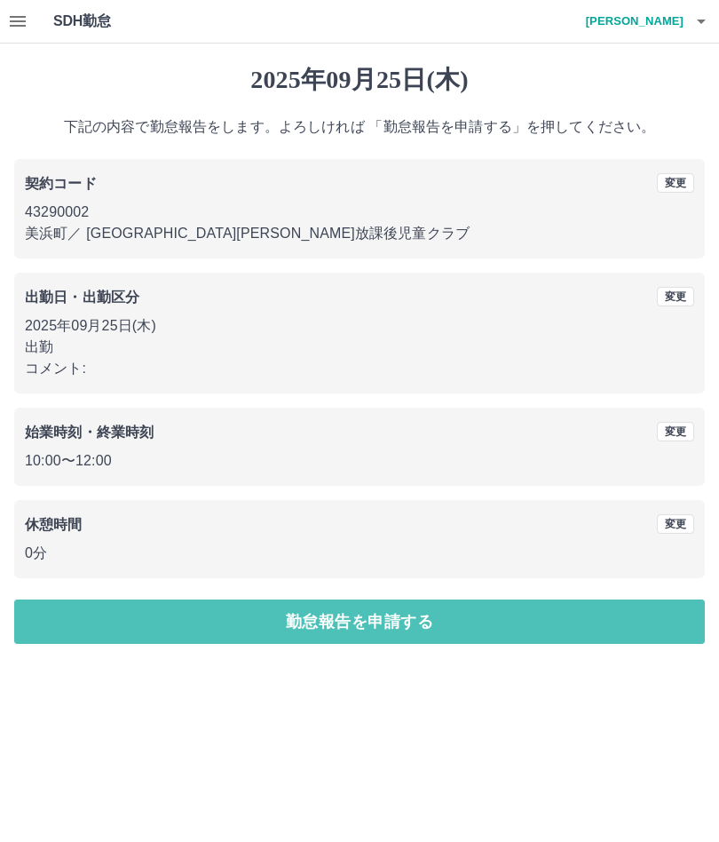 Image resolution: width=719 pixels, height=842 pixels. Describe the element at coordinates (360, 553) in the screenshot. I see `p: 0分` at that location.